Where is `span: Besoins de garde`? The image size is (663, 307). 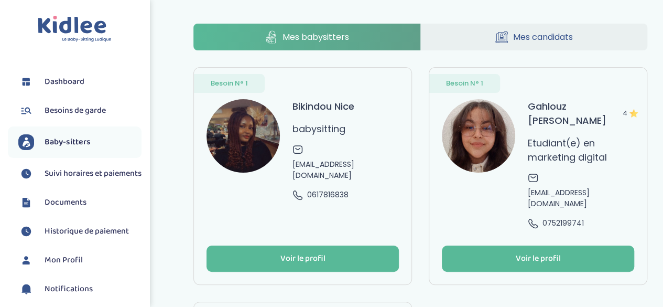
span: Besoins de garde is located at coordinates (75, 111).